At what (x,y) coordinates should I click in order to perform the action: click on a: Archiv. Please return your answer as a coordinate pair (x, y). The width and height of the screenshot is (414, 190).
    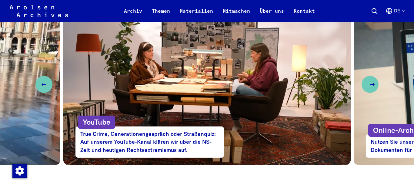
    Looking at the image, I should click on (133, 15).